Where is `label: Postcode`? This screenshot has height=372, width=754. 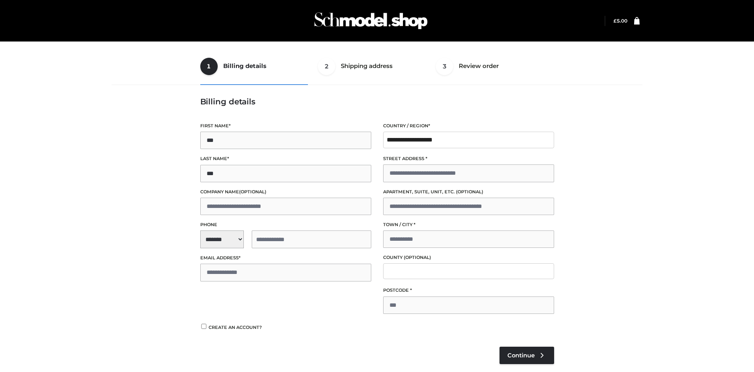
label: Postcode is located at coordinates (469, 290).